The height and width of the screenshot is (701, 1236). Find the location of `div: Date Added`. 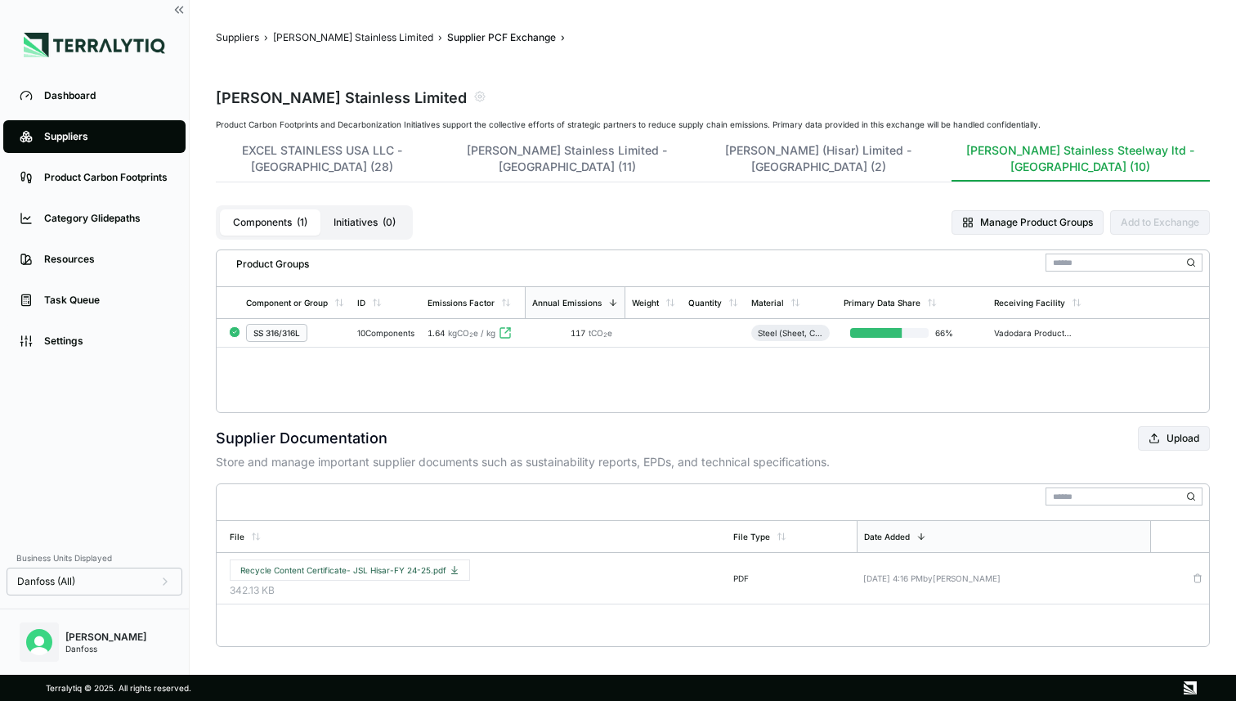

div: Date Added is located at coordinates (887, 536).